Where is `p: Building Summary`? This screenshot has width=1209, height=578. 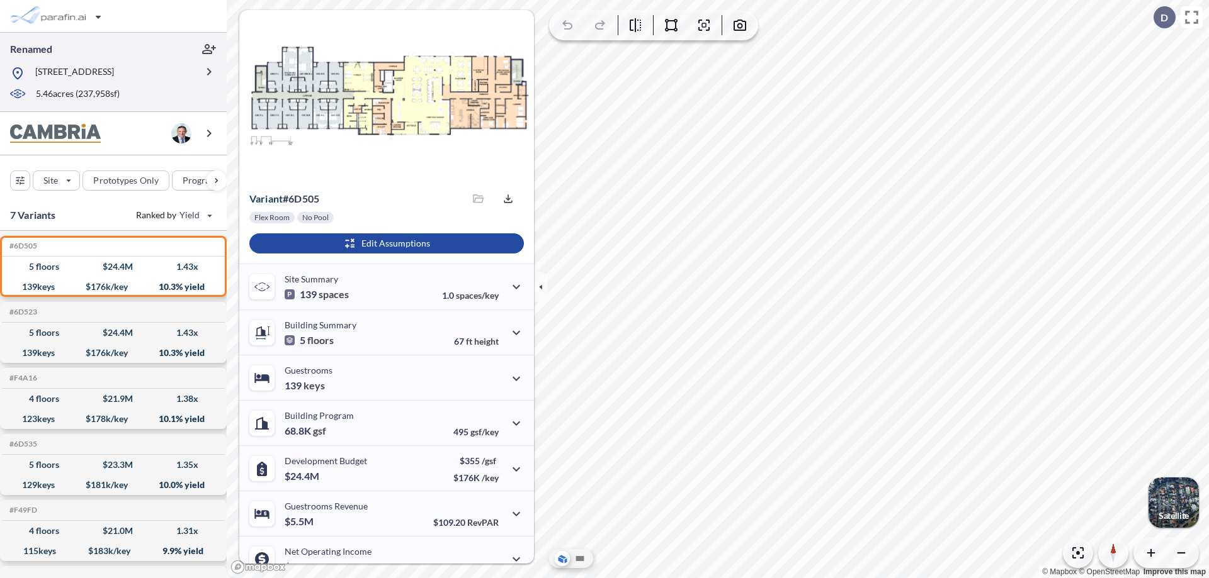 p: Building Summary is located at coordinates (320, 325).